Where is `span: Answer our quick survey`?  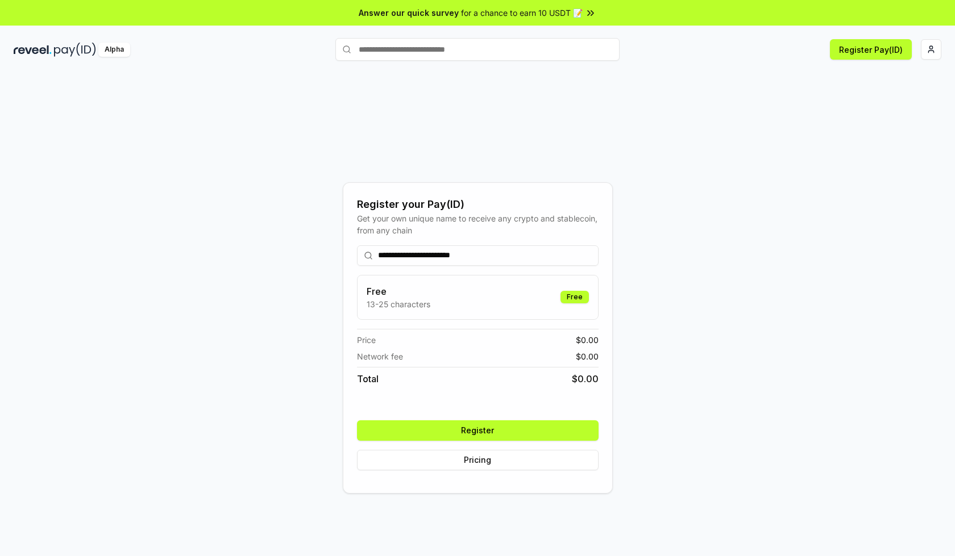
span: Answer our quick survey is located at coordinates (409, 13).